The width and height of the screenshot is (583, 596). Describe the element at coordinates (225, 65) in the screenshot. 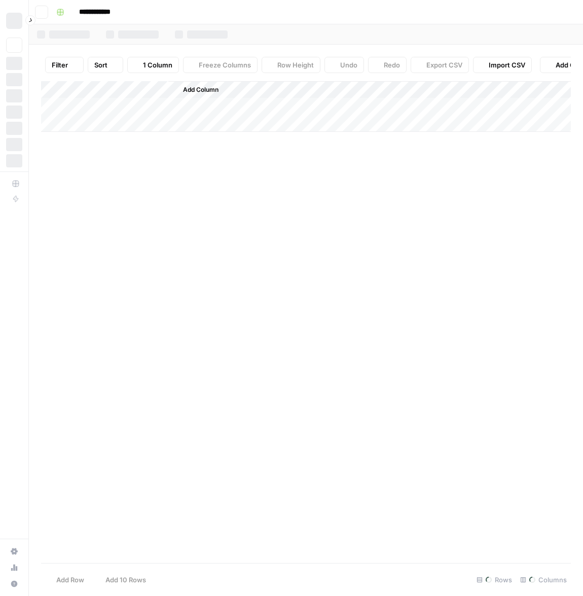

I see `span: Freeze Columns` at that location.